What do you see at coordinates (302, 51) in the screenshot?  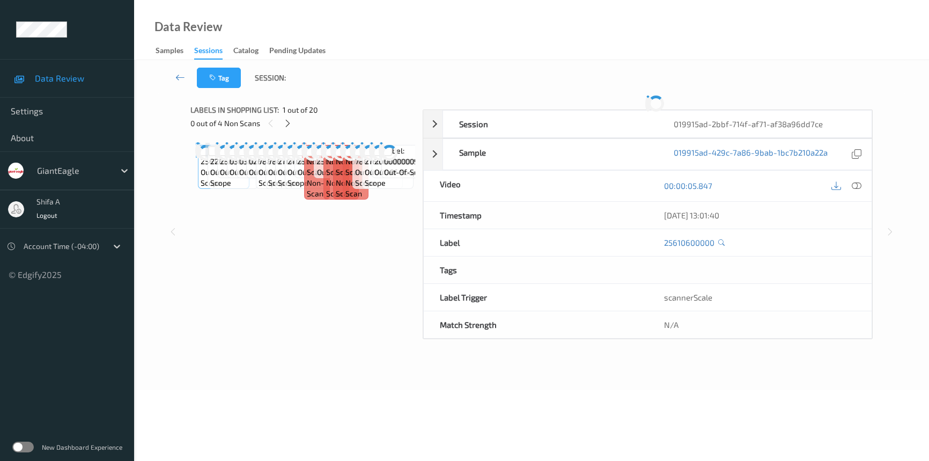 I see `a: Pending Updates` at bounding box center [302, 51].